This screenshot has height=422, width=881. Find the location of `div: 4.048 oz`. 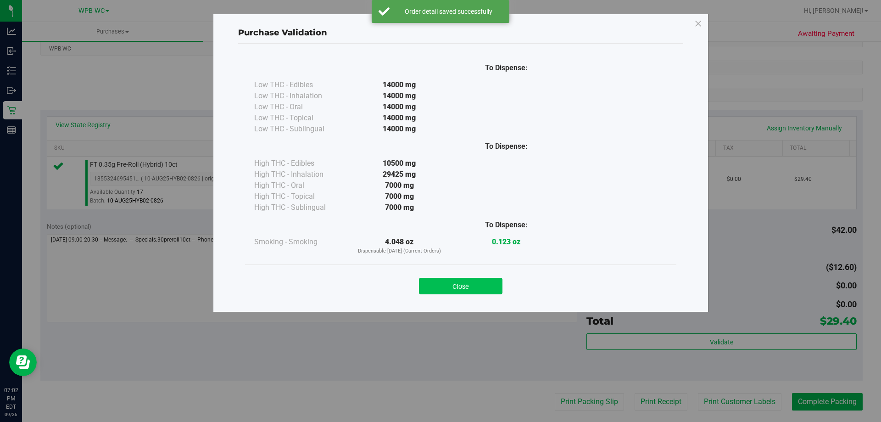

div: 4.048 oz is located at coordinates (399, 245).